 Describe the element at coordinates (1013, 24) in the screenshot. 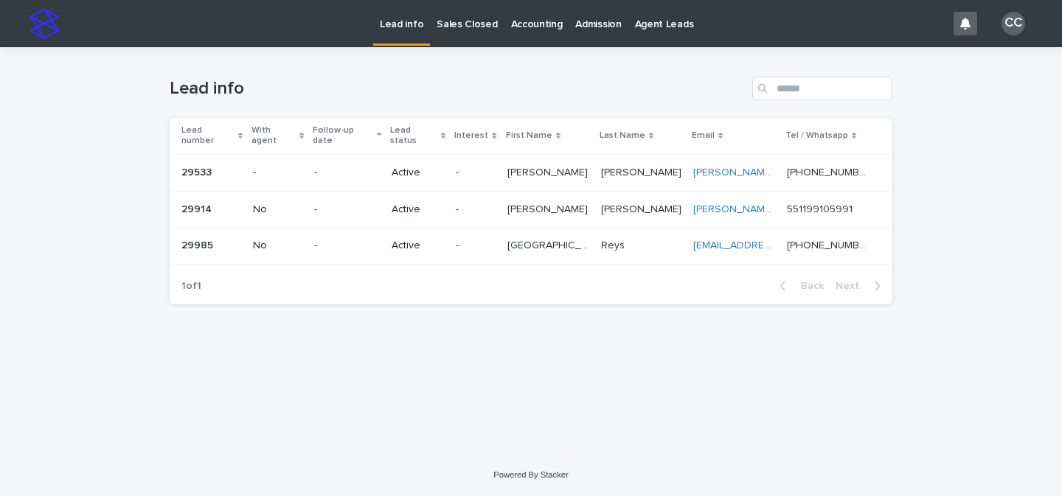

I see `div: CC` at that location.